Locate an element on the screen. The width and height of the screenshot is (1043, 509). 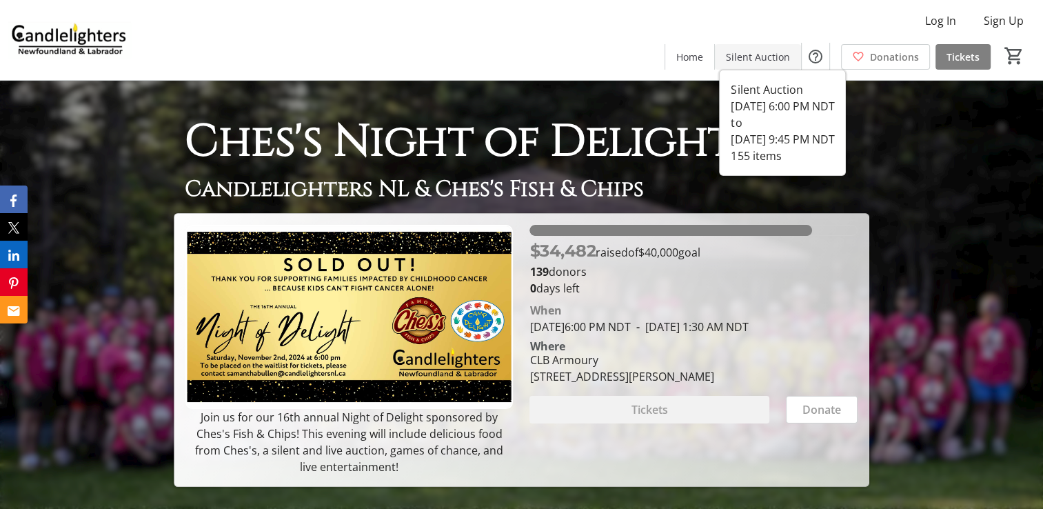
div: to is located at coordinates (782, 123).